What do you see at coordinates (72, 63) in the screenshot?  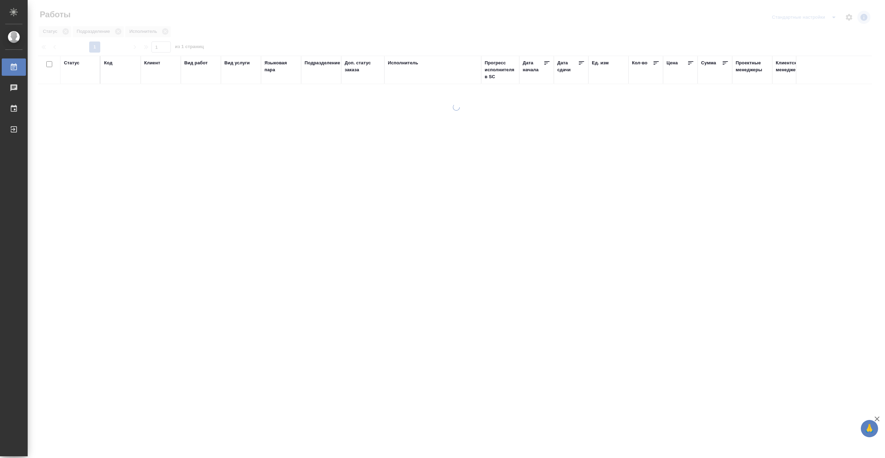 I see `div: Статус` at bounding box center [72, 63].